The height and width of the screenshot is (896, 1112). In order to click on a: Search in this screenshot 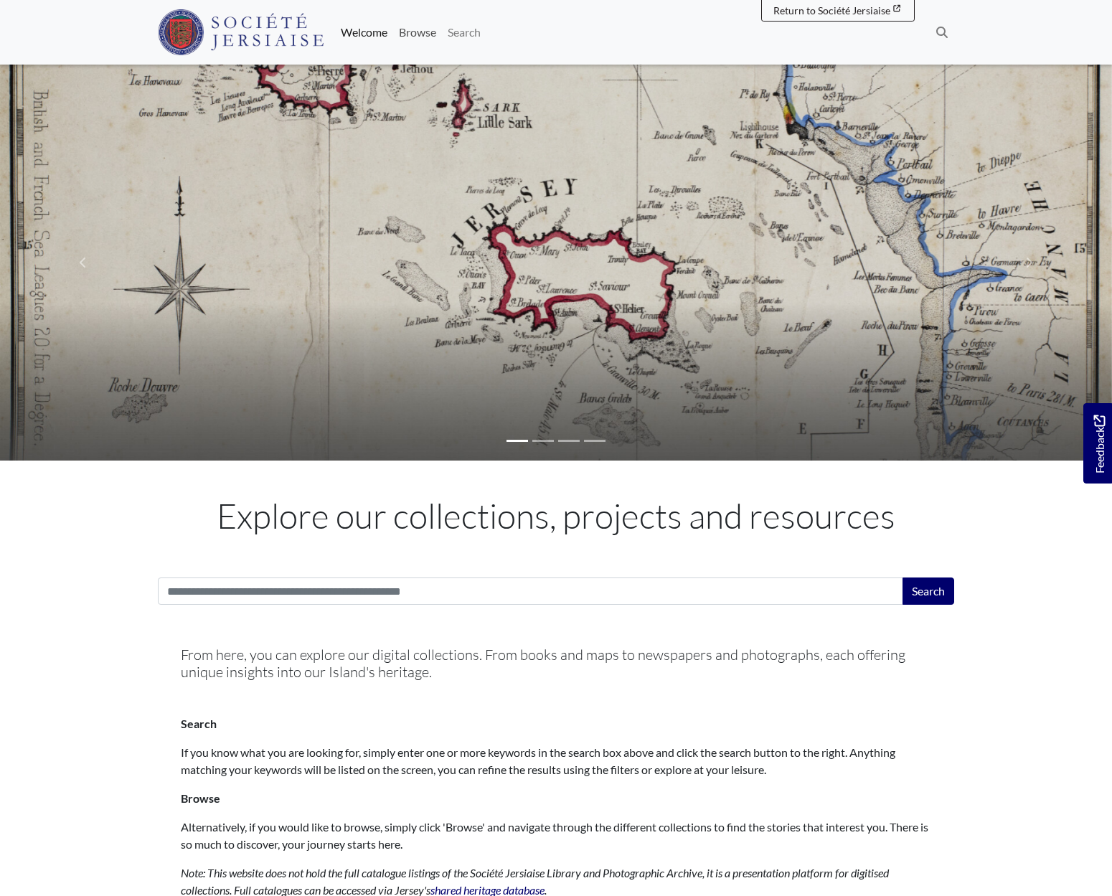, I will do `click(464, 32)`.